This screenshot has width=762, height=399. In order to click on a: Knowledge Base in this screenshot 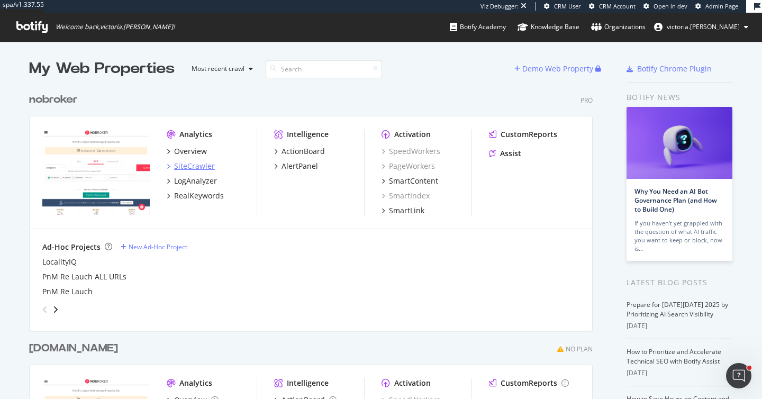, I will do `click(548, 27)`.